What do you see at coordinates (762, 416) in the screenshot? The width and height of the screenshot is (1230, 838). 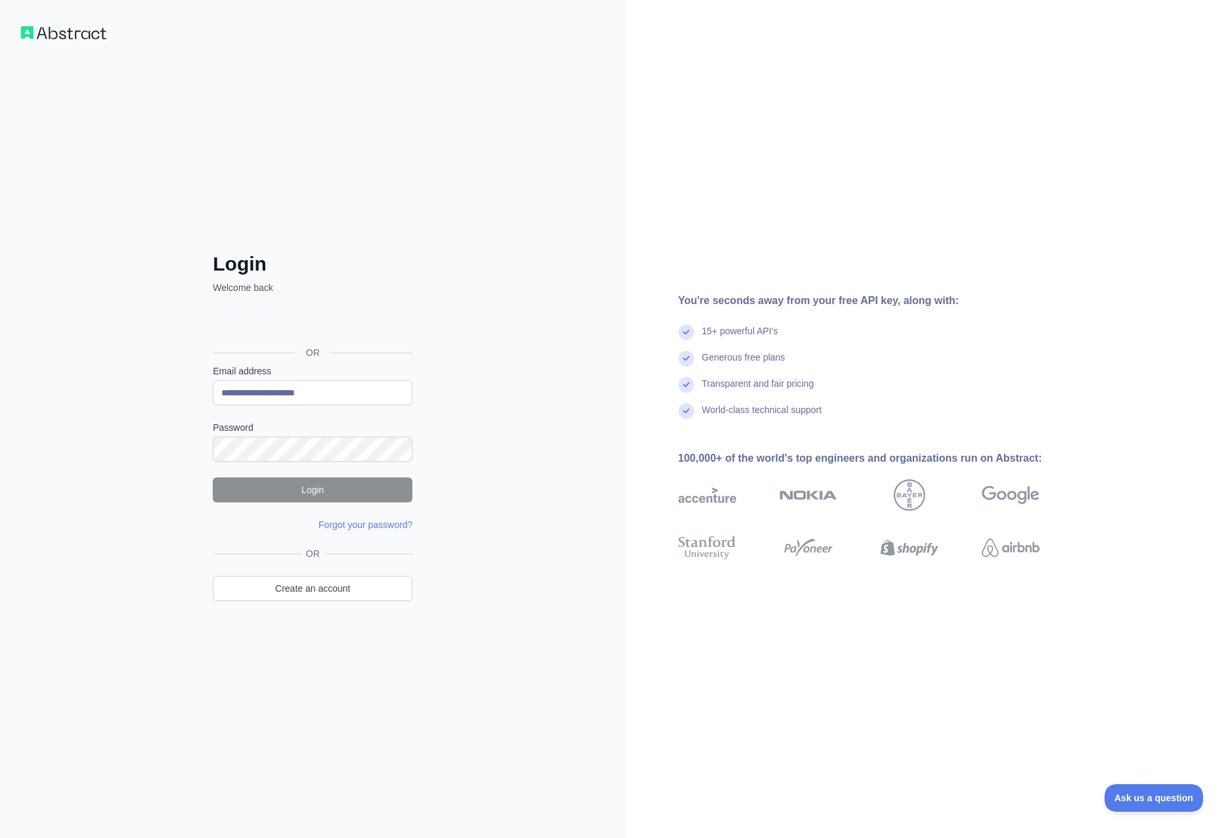 I see `div: World-class technical support` at bounding box center [762, 416].